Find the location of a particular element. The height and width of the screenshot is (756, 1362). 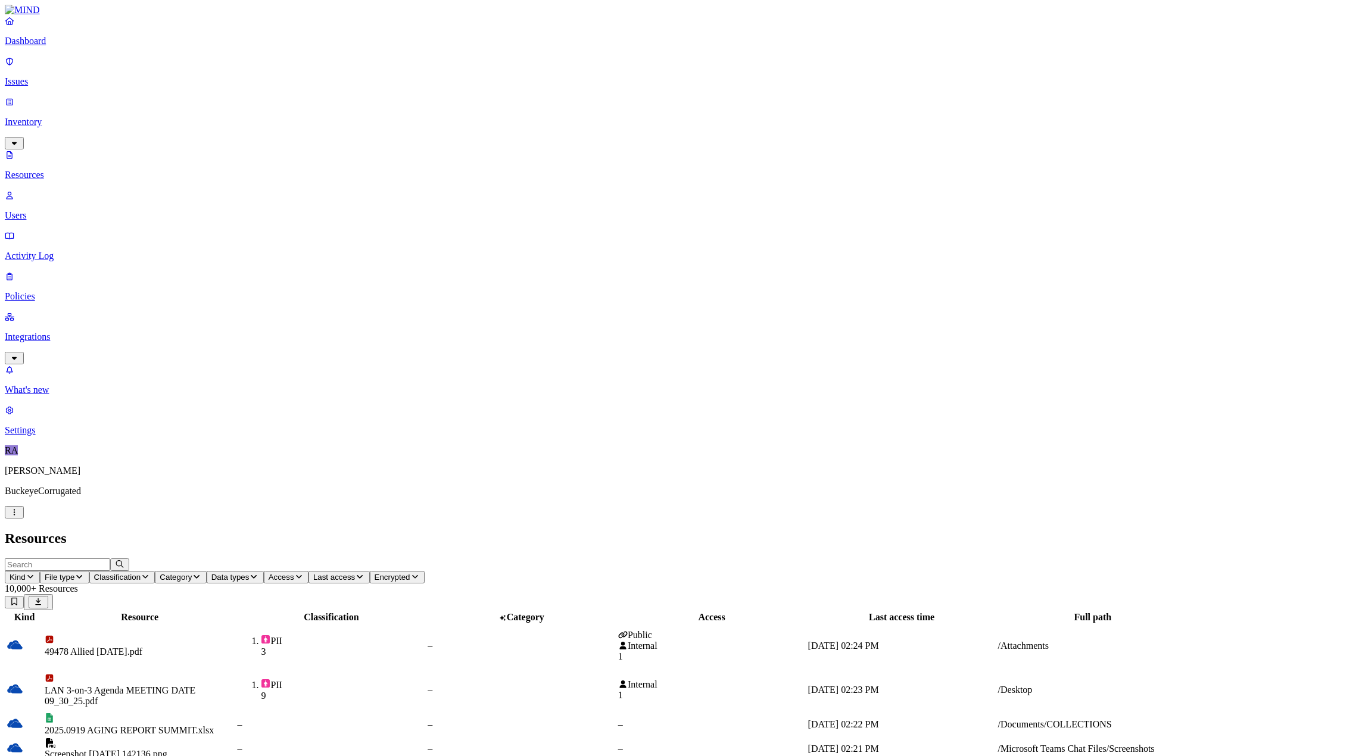

a: Activity Log is located at coordinates (681, 246).